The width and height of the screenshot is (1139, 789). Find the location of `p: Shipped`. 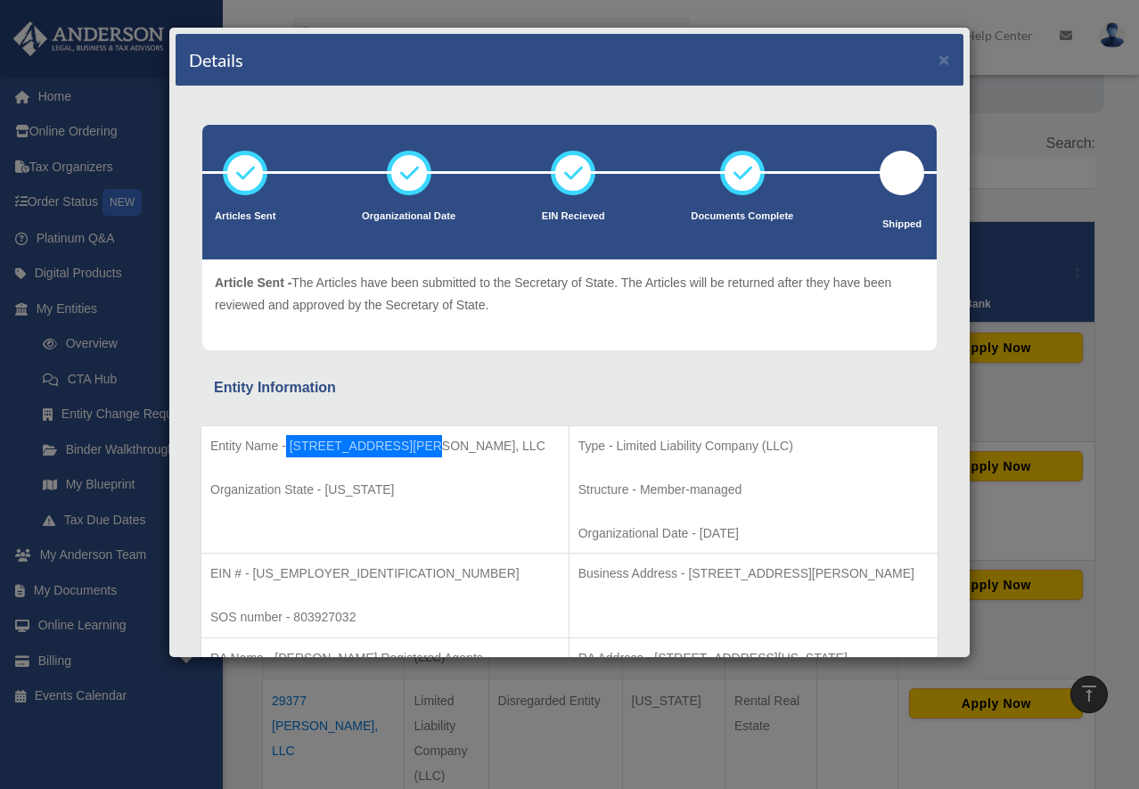

p: Shipped is located at coordinates (902, 225).